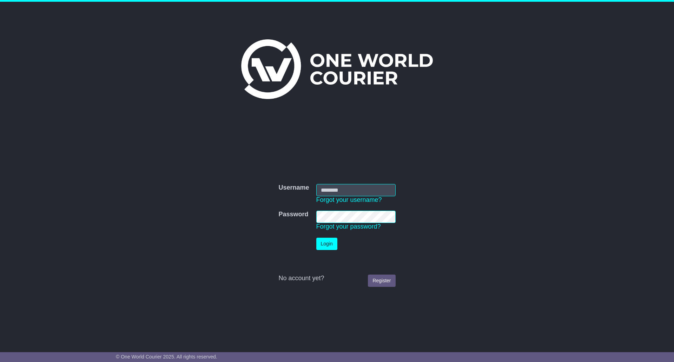  I want to click on label: Username, so click(293, 188).